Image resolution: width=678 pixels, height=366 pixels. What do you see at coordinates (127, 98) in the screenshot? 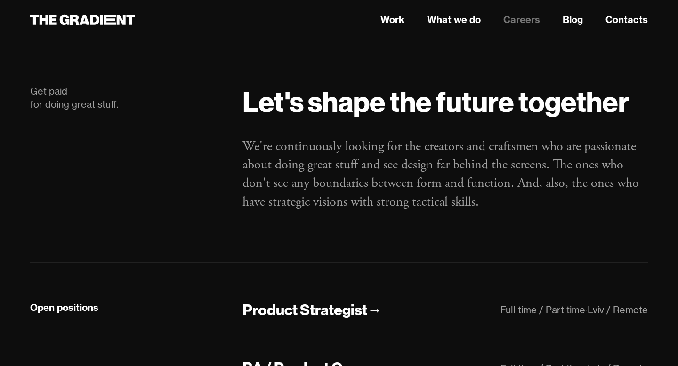
I see `div: Get paid for doing great stuff.` at bounding box center [127, 98].